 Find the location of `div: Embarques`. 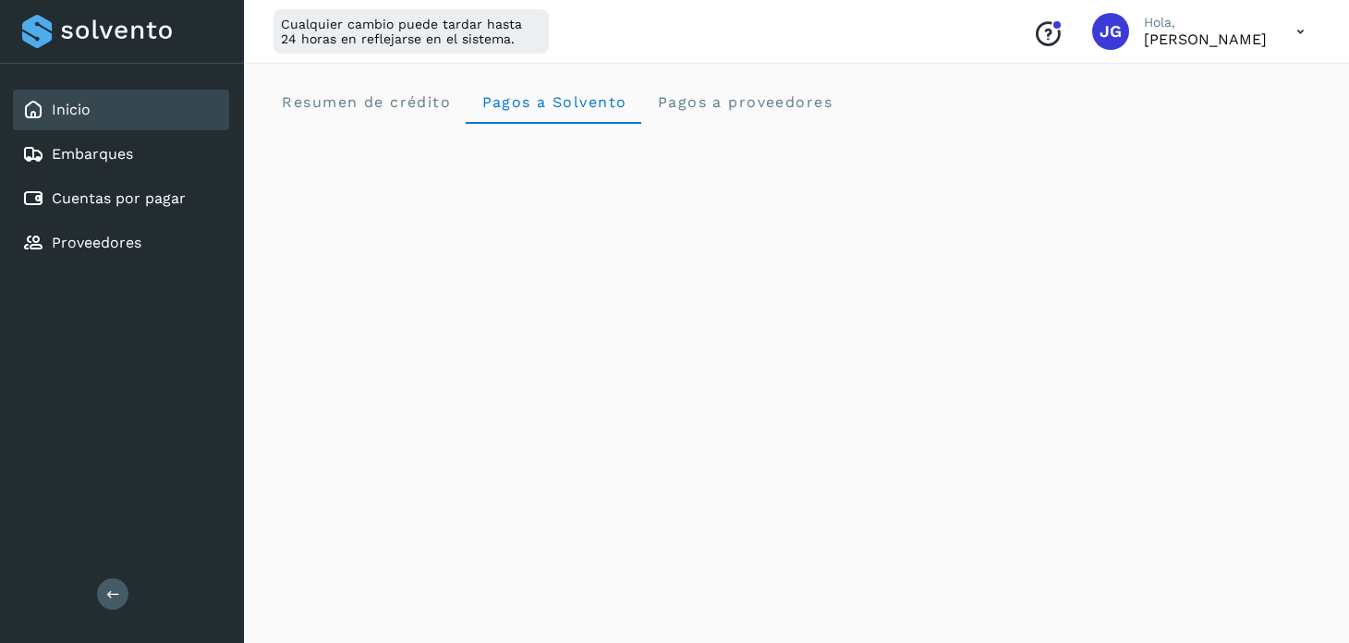

div: Embarques is located at coordinates (121, 154).